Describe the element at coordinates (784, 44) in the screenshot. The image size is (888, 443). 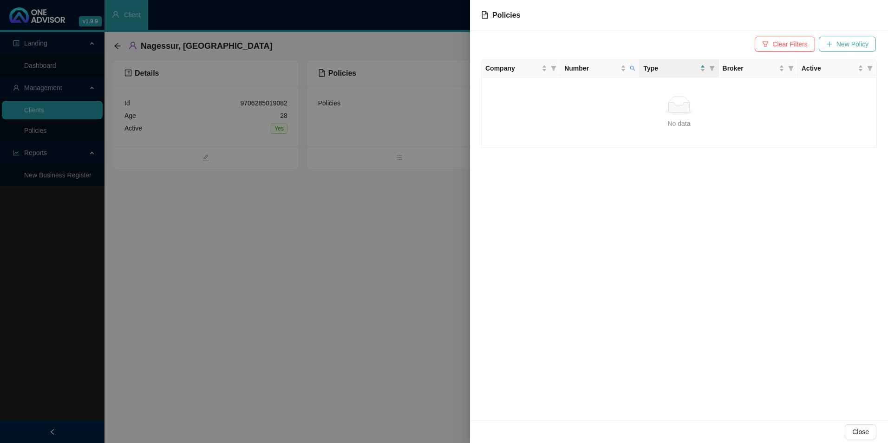
I see `button: Clear Filters` at that location.